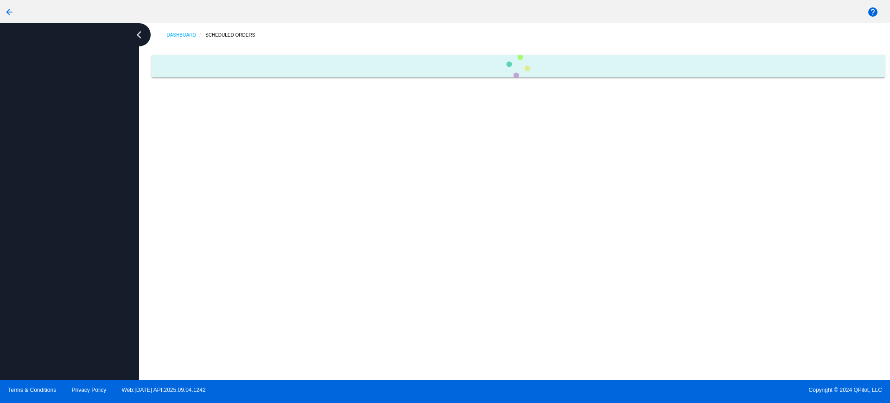  I want to click on a: Dashboard, so click(186, 35).